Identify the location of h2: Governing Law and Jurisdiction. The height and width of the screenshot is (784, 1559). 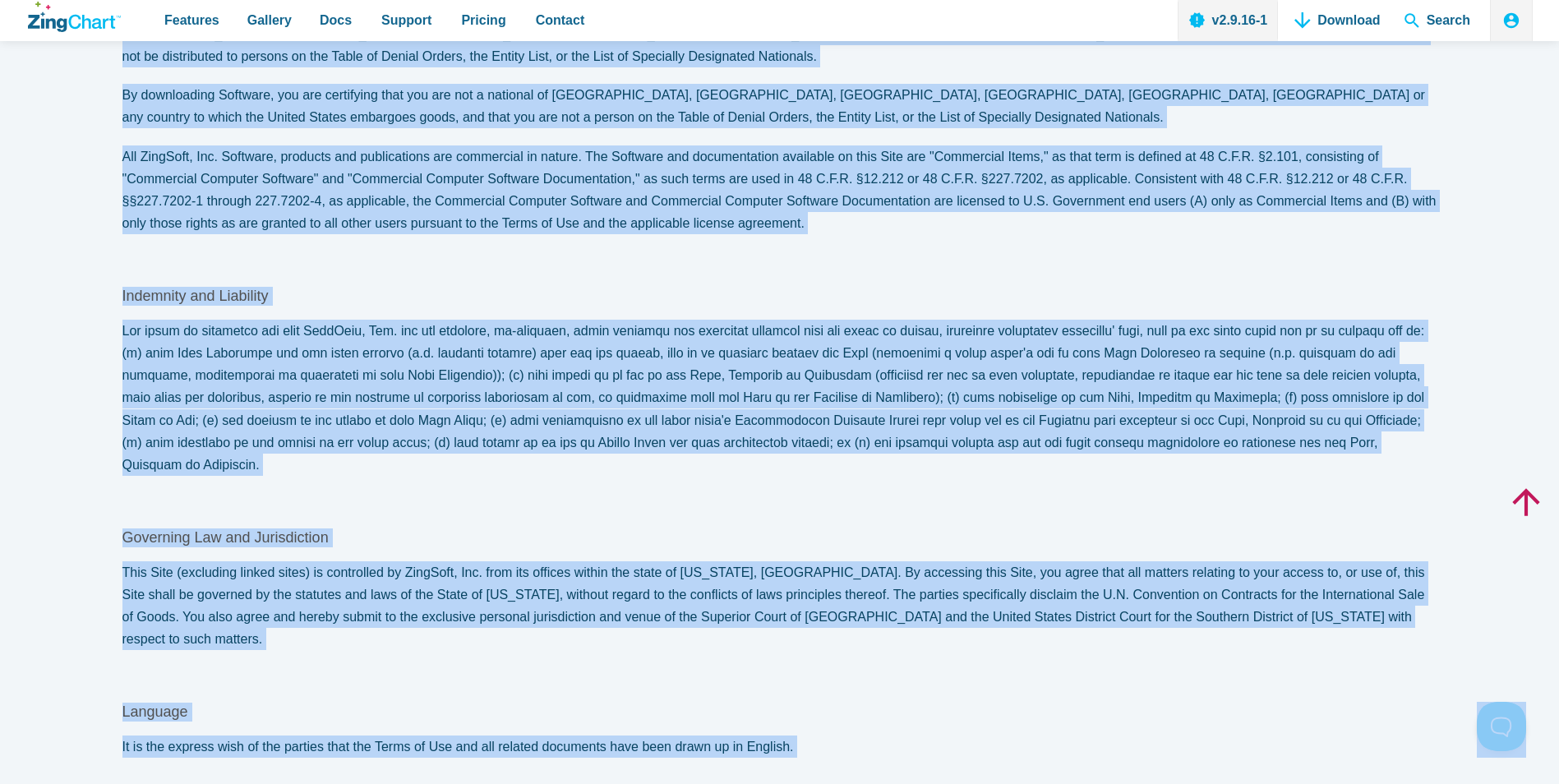
(780, 537).